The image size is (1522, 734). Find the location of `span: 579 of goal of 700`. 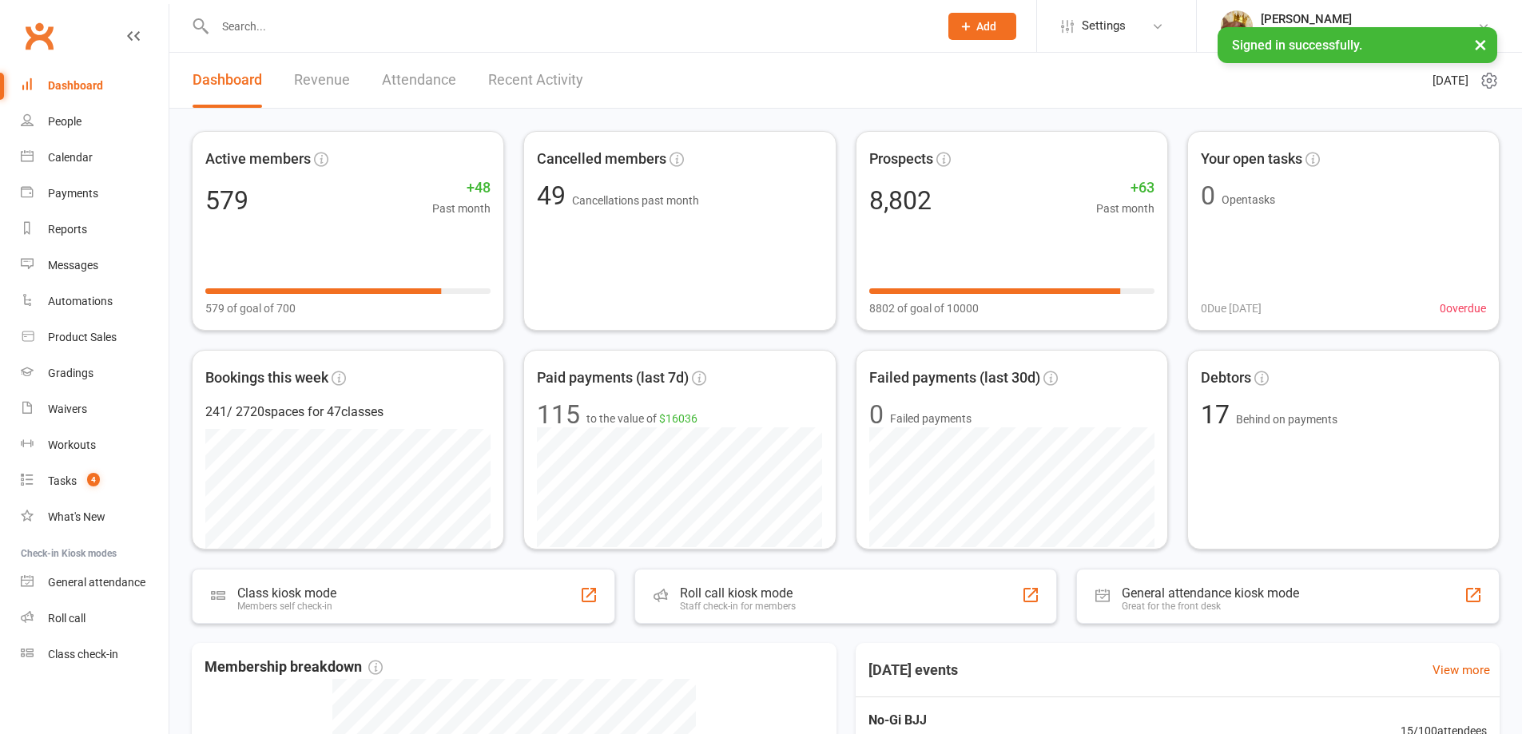

span: 579 of goal of 700 is located at coordinates (250, 308).